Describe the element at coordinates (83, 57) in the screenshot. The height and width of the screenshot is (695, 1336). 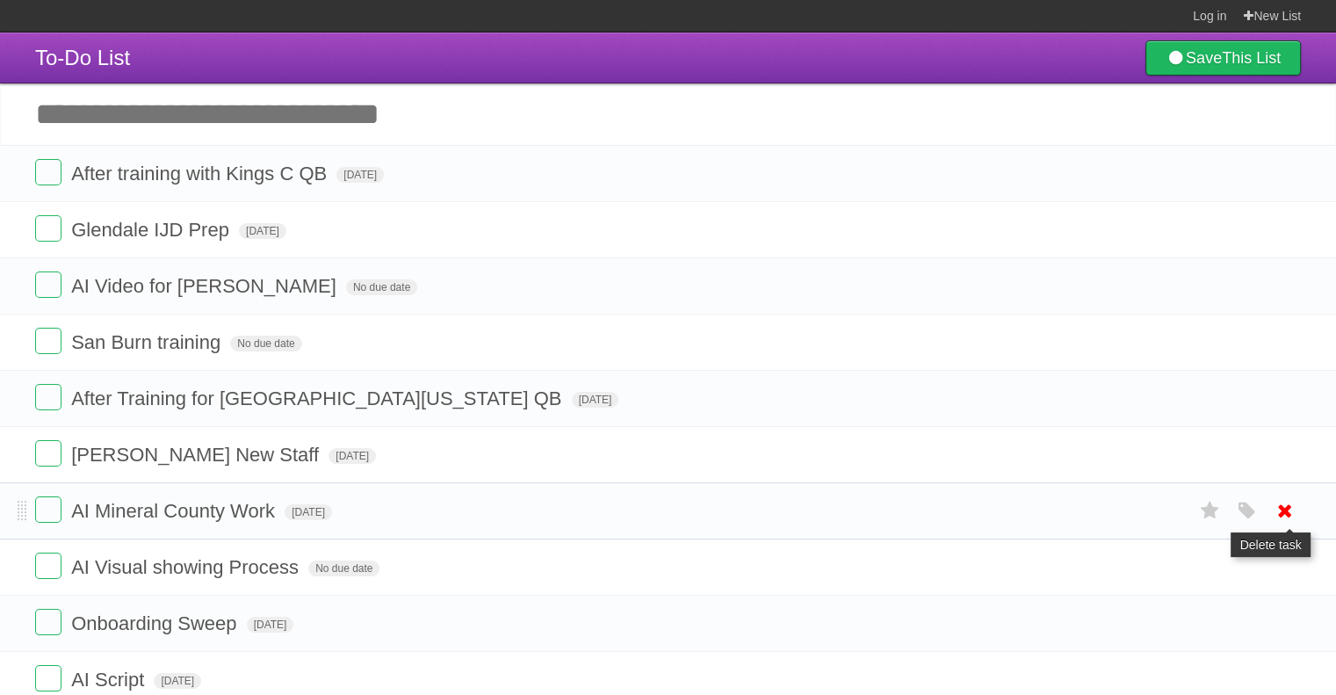
I see `span: To-Do List` at that location.